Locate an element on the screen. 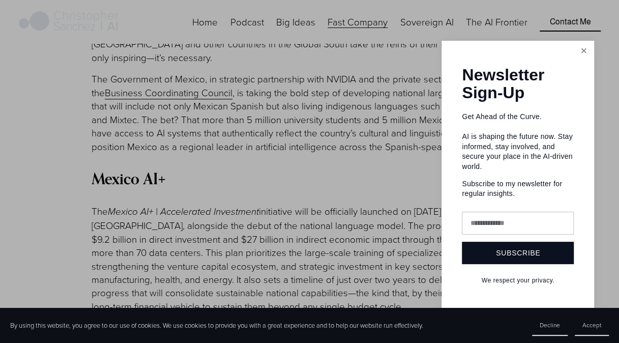  p: Get Ahead of the Curve. AI is shaping the future now. Stay informed, stay involved, and secure yo... is located at coordinates (518, 142).